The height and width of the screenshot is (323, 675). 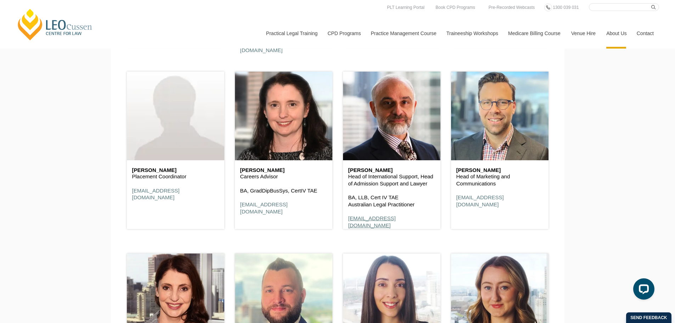 I want to click on p: Careers Advisor, so click(x=283, y=176).